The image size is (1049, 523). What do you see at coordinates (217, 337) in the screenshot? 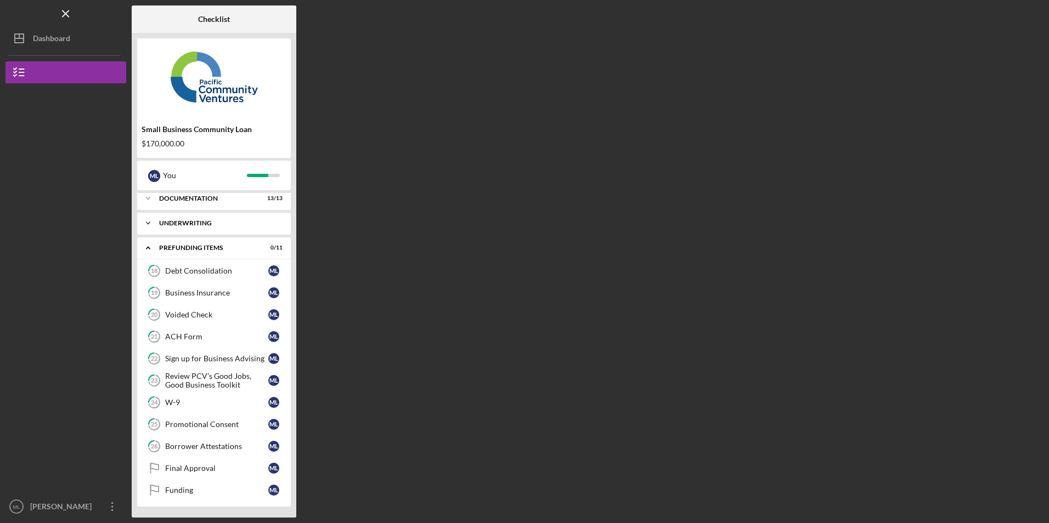
I see `div: ACH Form` at bounding box center [217, 337].